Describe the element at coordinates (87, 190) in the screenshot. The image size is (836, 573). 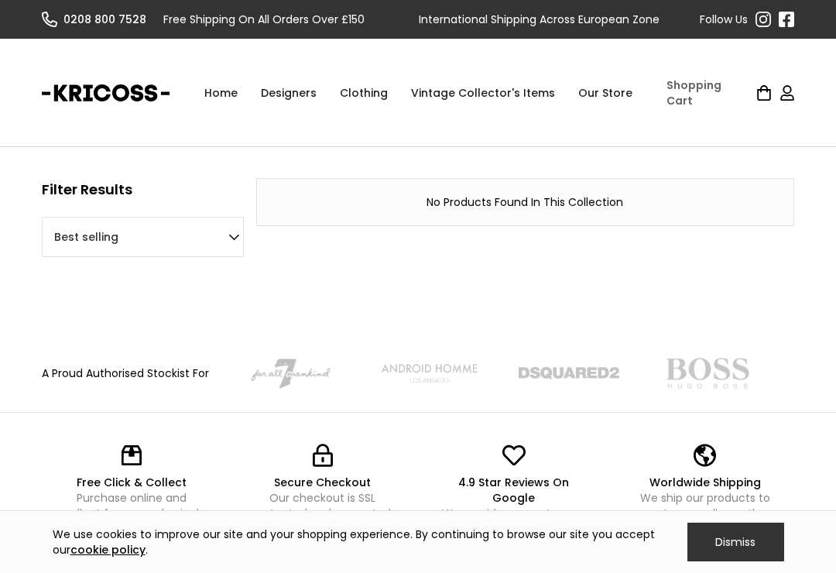
I see `h3: Filter Results` at that location.